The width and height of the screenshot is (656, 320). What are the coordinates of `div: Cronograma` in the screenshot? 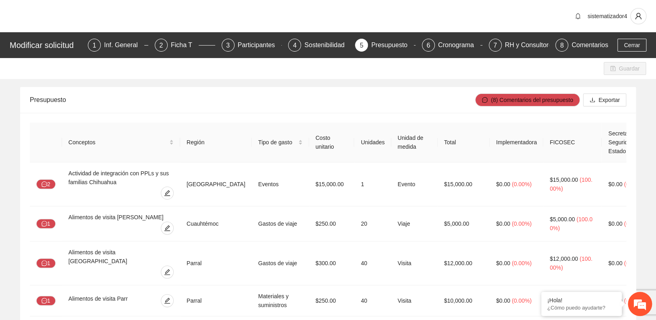 It's located at (459, 45).